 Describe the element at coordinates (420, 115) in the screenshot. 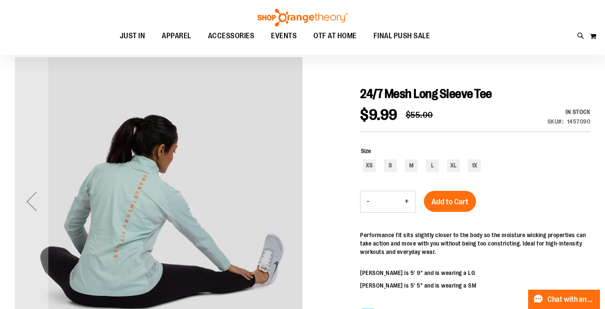

I see `span: $55.00` at that location.